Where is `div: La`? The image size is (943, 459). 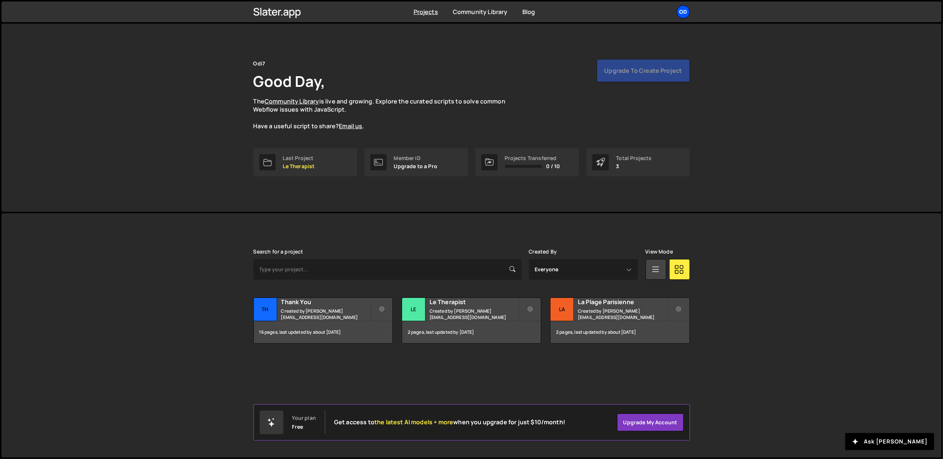
div: La is located at coordinates (562, 310).